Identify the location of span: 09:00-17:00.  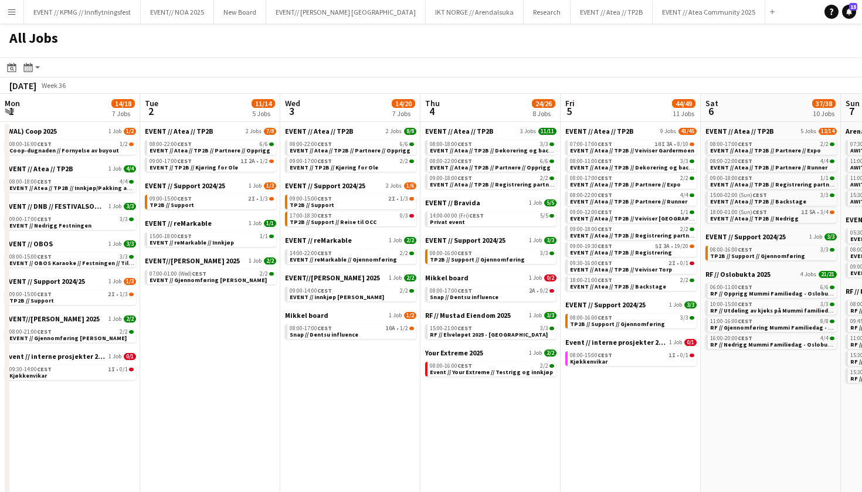
(311, 161).